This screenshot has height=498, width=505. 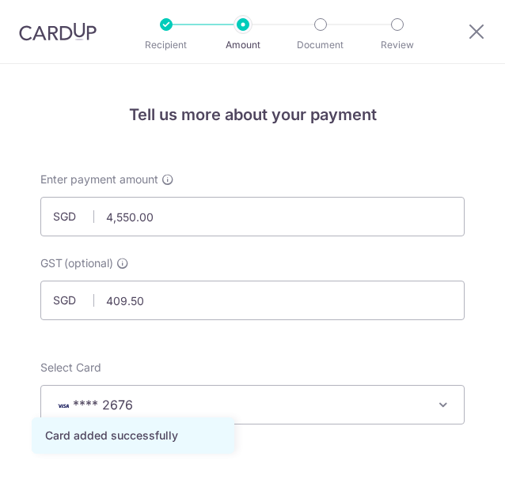 What do you see at coordinates (243, 45) in the screenshot?
I see `p: Amount` at bounding box center [243, 45].